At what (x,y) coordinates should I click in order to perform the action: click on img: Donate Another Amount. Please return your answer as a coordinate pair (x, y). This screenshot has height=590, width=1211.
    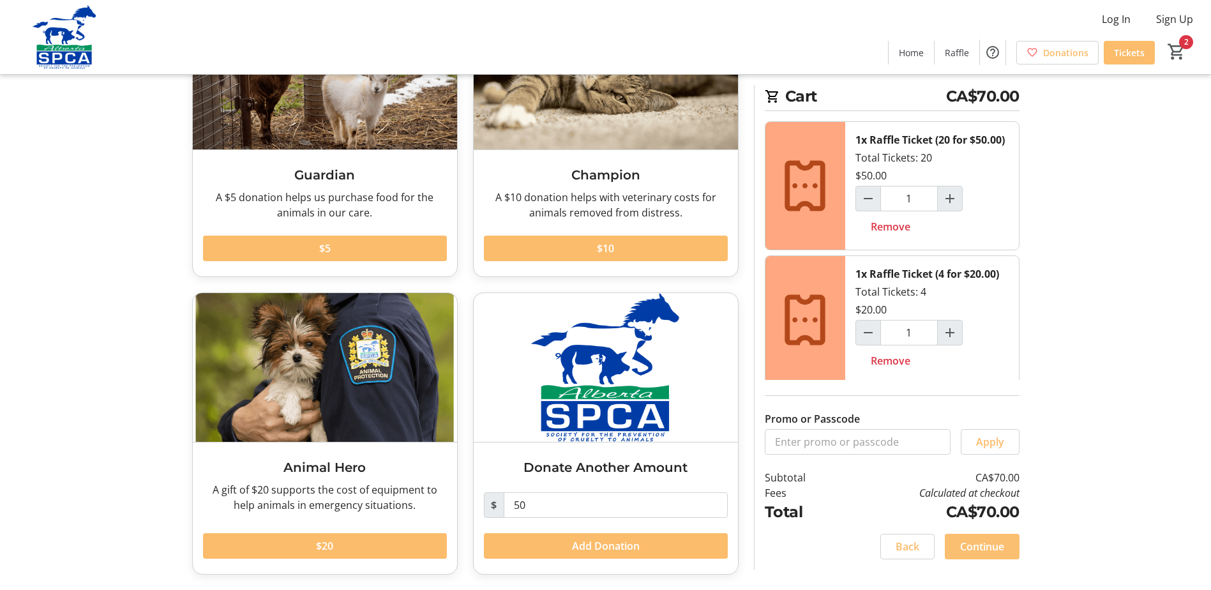
    Looking at the image, I should click on (606, 367).